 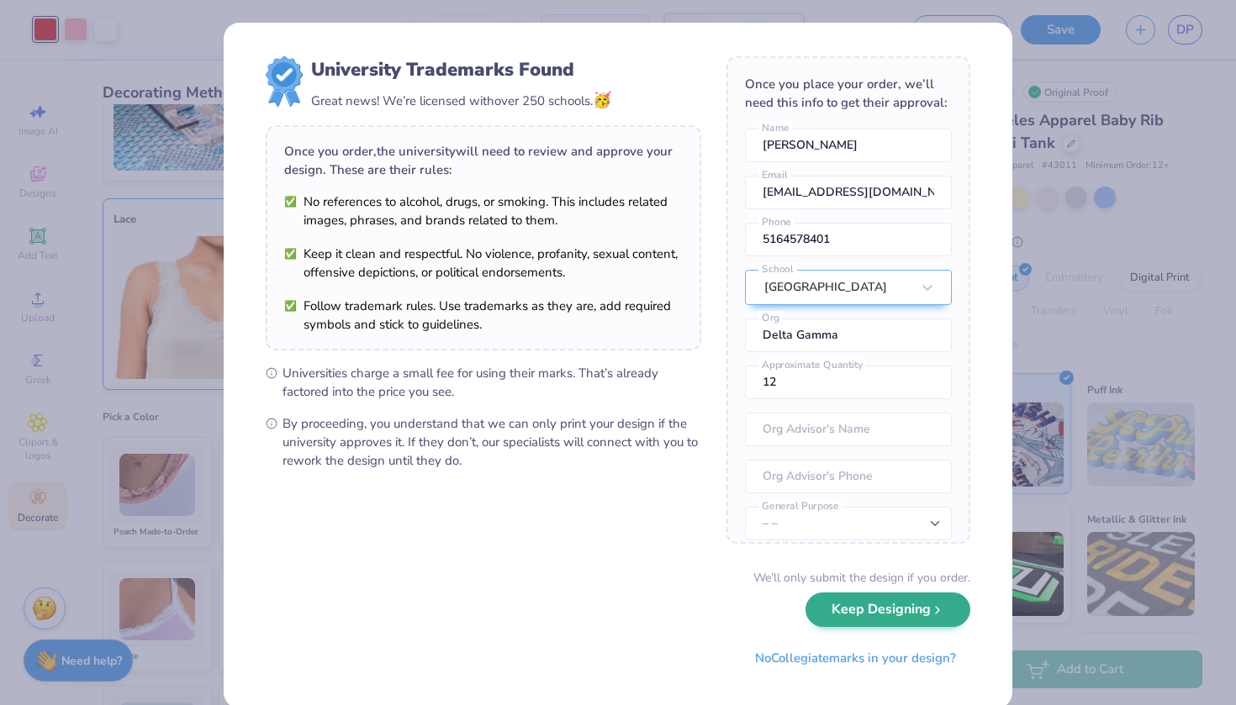 What do you see at coordinates (848, 382) in the screenshot?
I see `input: Approximate Quantity` at bounding box center [848, 382].